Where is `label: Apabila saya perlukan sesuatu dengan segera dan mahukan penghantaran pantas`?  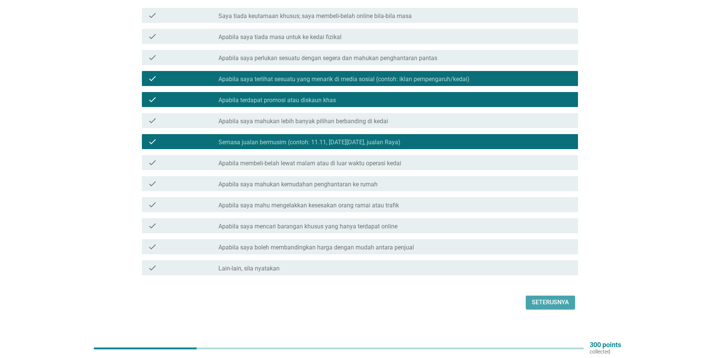
label: Apabila saya perlukan sesuatu dengan segera dan mahukan penghantaran pantas is located at coordinates (328, 58).